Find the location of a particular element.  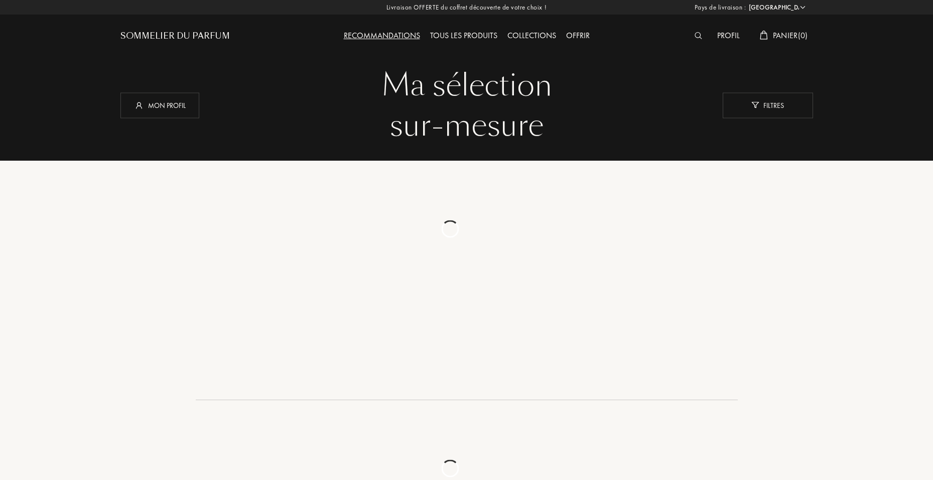

div: Recommandations is located at coordinates (382, 36).